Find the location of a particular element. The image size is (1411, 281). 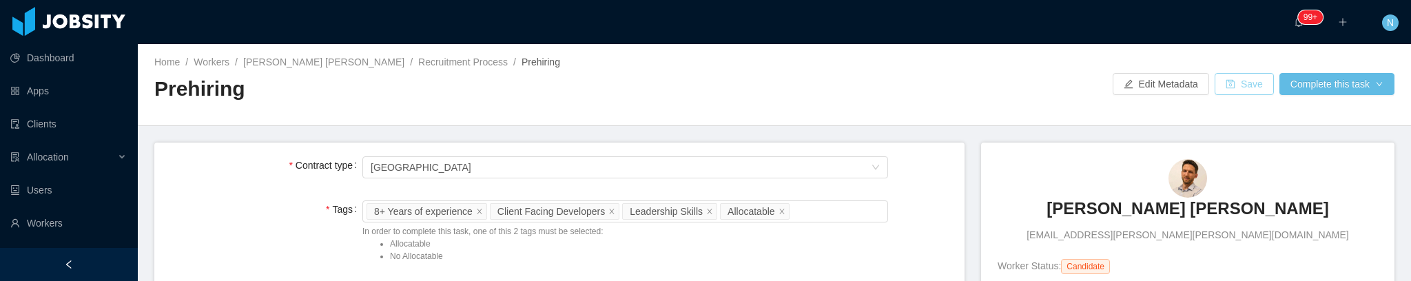

div: Leadership Skills is located at coordinates (666, 212).